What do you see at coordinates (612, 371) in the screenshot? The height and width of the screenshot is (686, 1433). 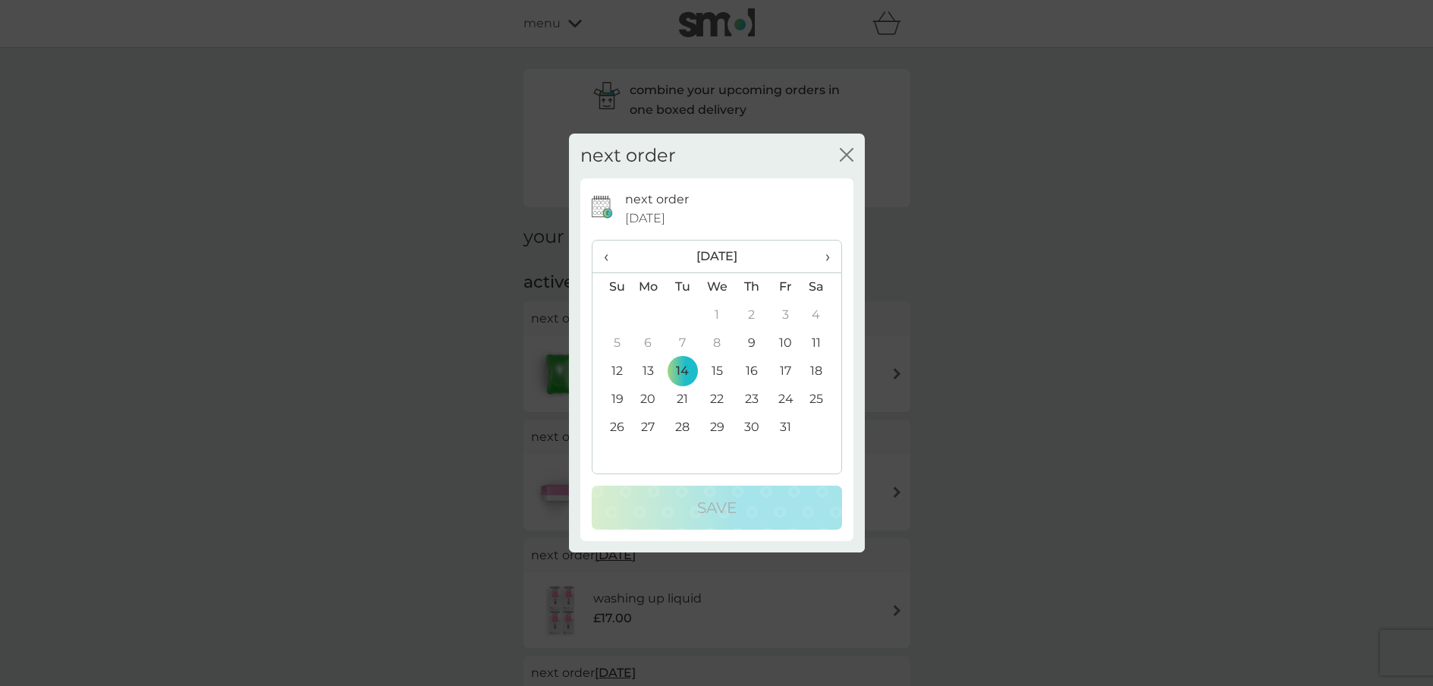 I see `td: 12` at bounding box center [612, 371].